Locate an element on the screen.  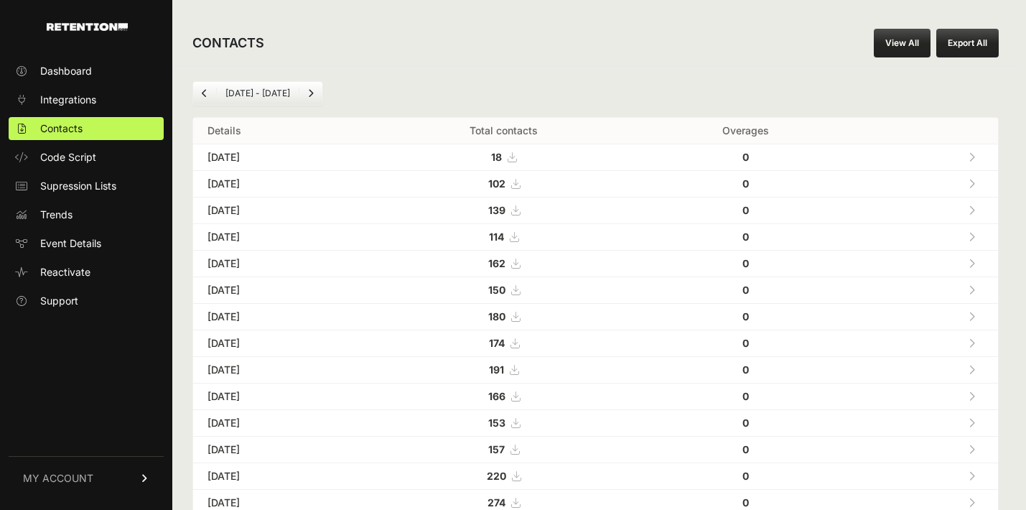
a: 157 is located at coordinates (503, 449).